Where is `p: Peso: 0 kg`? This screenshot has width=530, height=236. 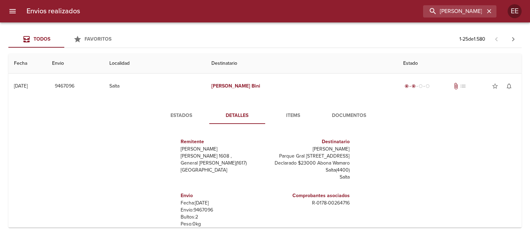 p: Peso: 0 kg is located at coordinates (222, 224).